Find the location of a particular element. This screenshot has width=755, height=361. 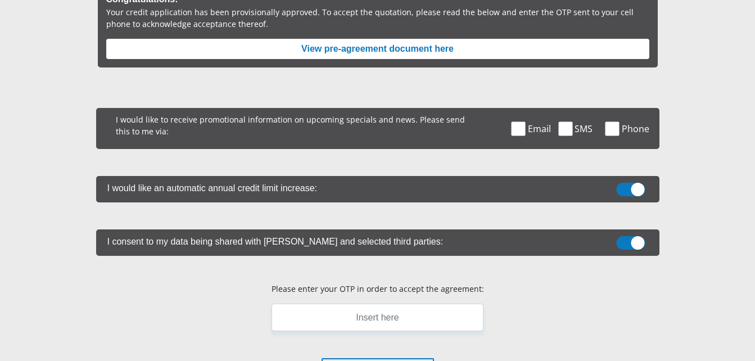

p: Please enter your OTP in order to accept the agreement: is located at coordinates (378, 288).